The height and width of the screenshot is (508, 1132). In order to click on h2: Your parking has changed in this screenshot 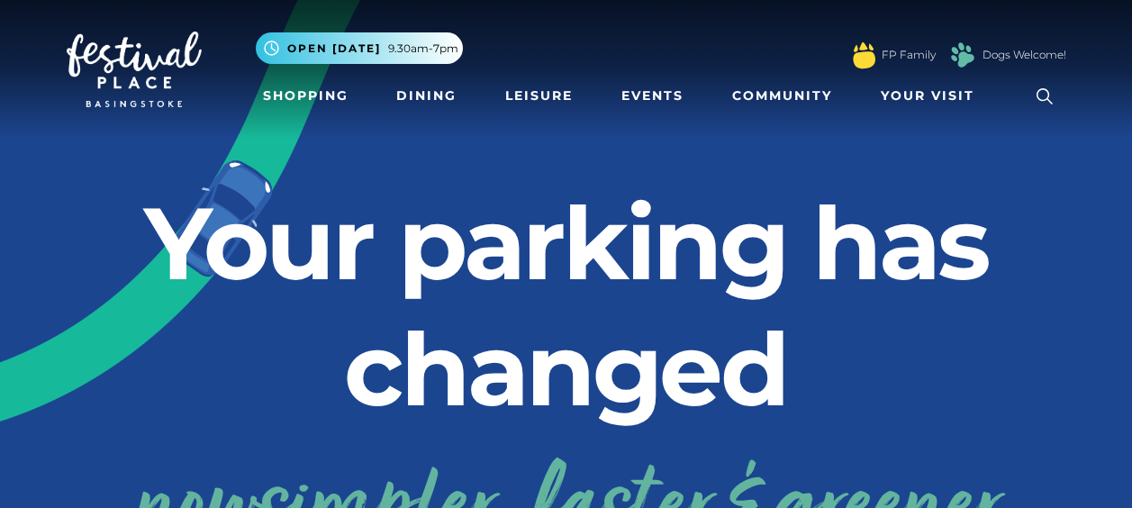, I will do `click(567, 306)`.